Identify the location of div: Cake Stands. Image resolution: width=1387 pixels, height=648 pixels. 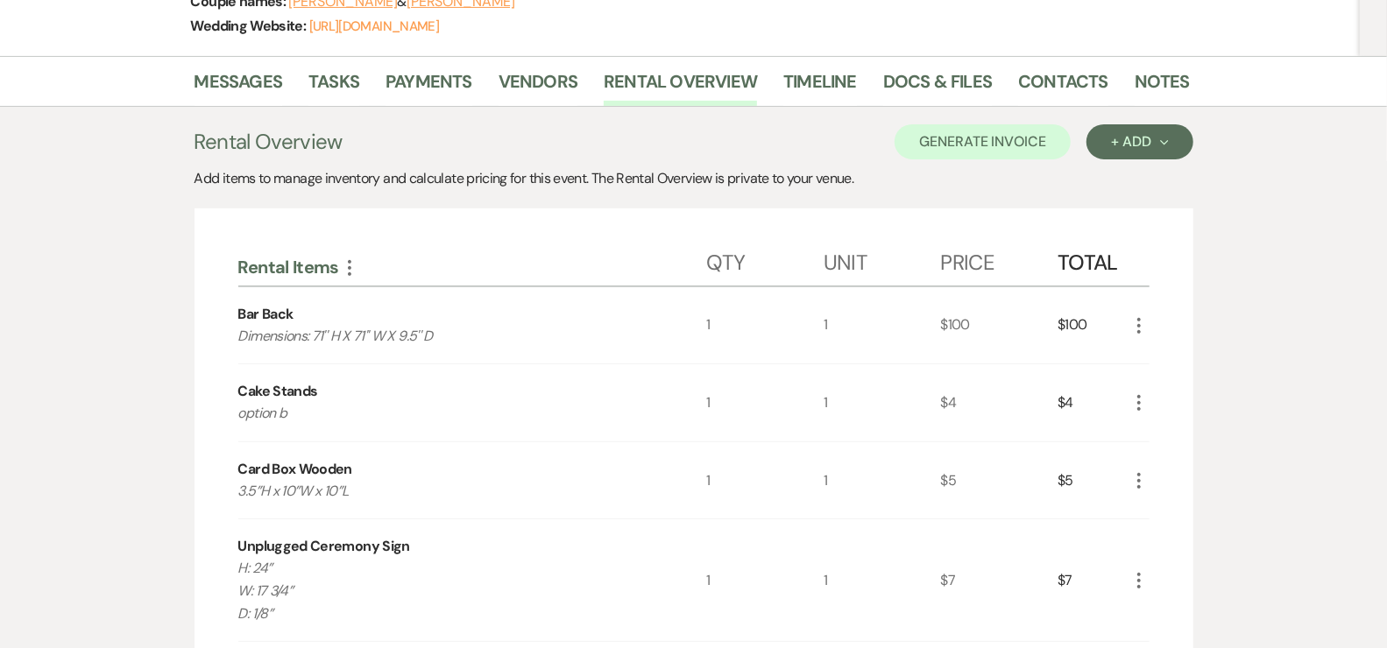
(278, 392).